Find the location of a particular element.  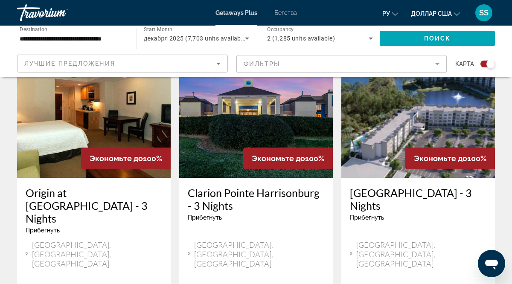

button: Меню пользователя is located at coordinates (484, 13).